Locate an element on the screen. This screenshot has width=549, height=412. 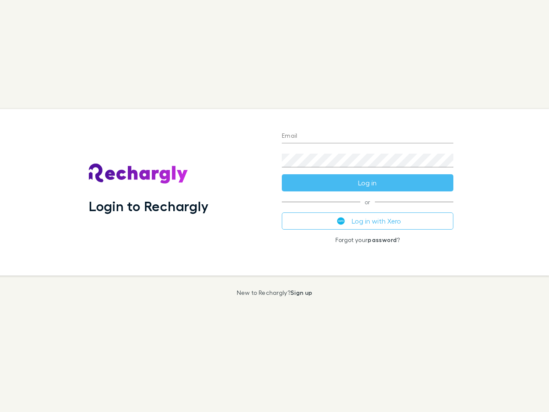
a: password is located at coordinates (382, 239).